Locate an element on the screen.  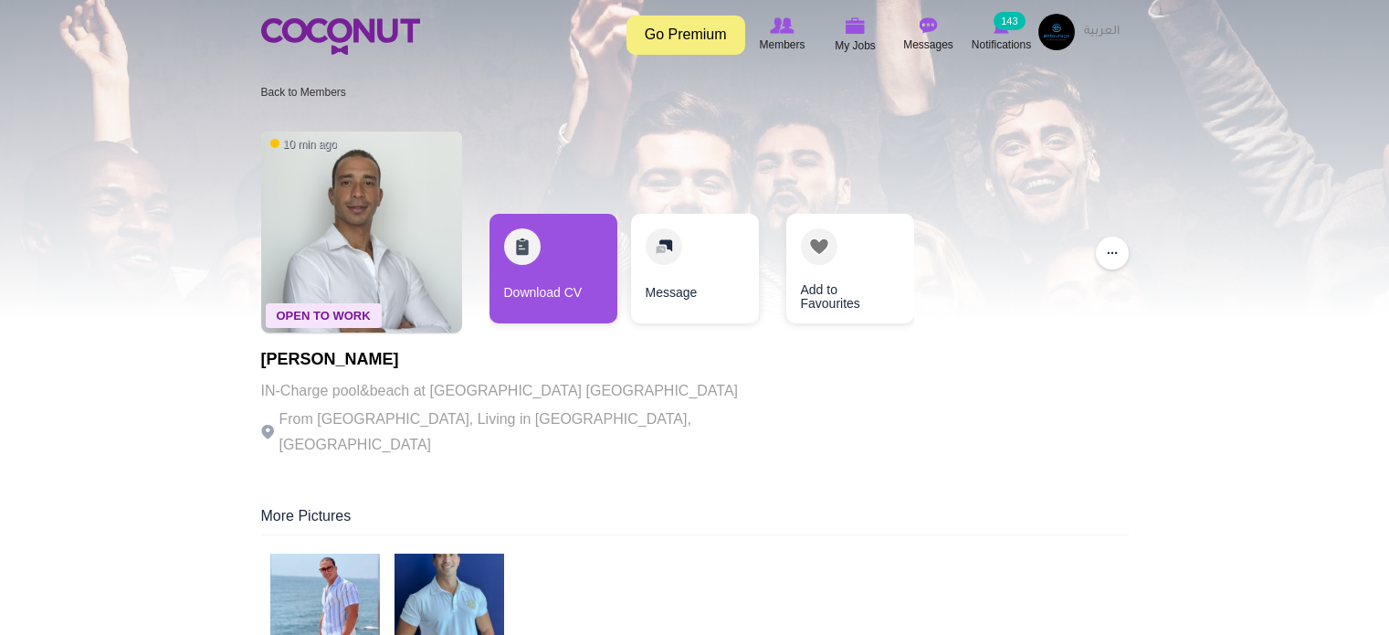
img: Messages is located at coordinates (929, 26).